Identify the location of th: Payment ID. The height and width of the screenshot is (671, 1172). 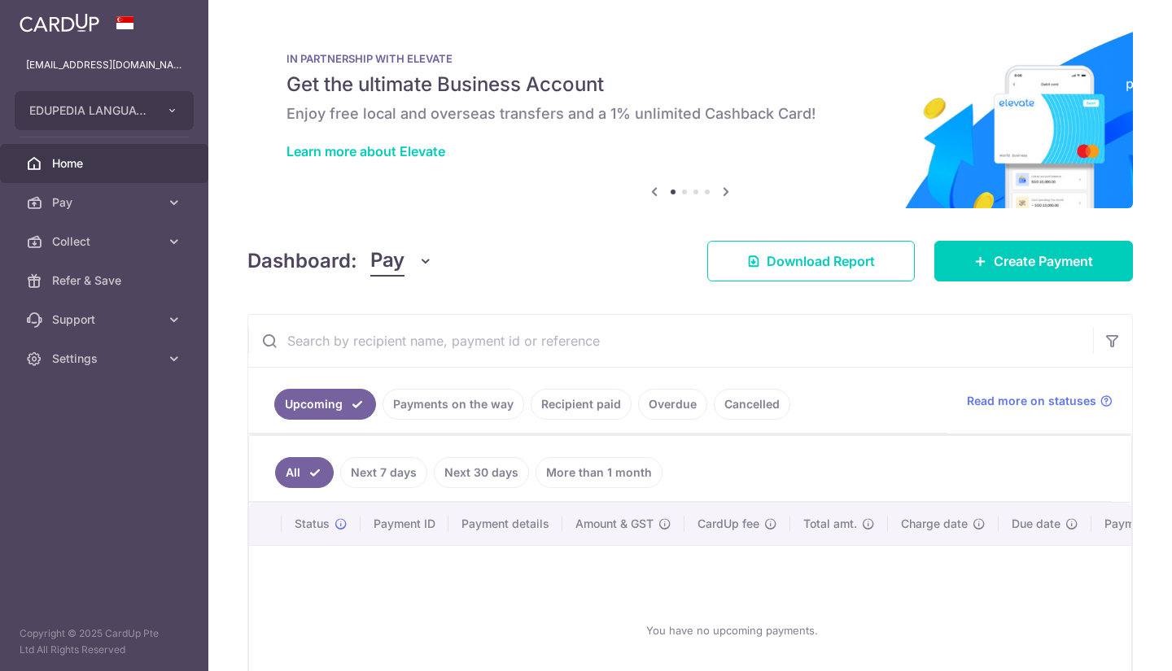
(404, 524).